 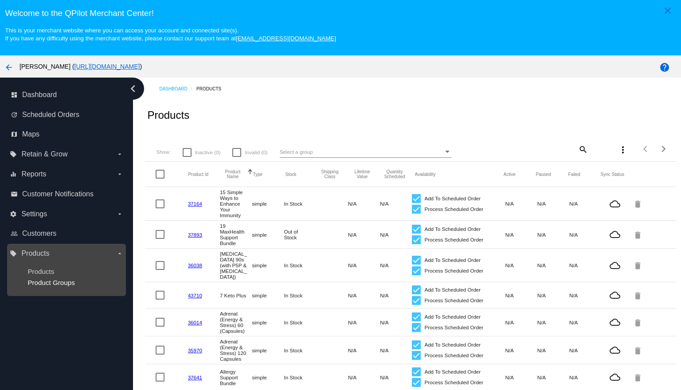 What do you see at coordinates (236, 377) in the screenshot?
I see `mat-cell: Allergy Support Bundle` at bounding box center [236, 377].